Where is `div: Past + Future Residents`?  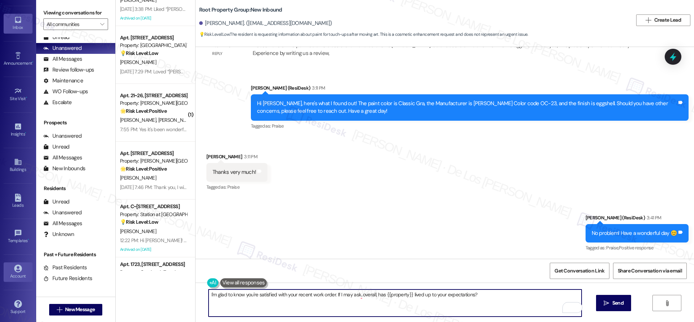 div: Past + Future Residents is located at coordinates (76, 254).